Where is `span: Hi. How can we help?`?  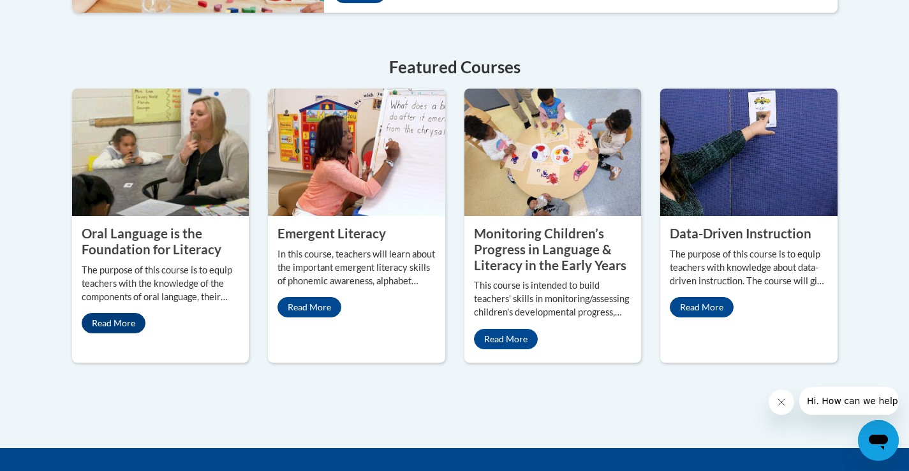 span: Hi. How can we help? is located at coordinates (55, 14).